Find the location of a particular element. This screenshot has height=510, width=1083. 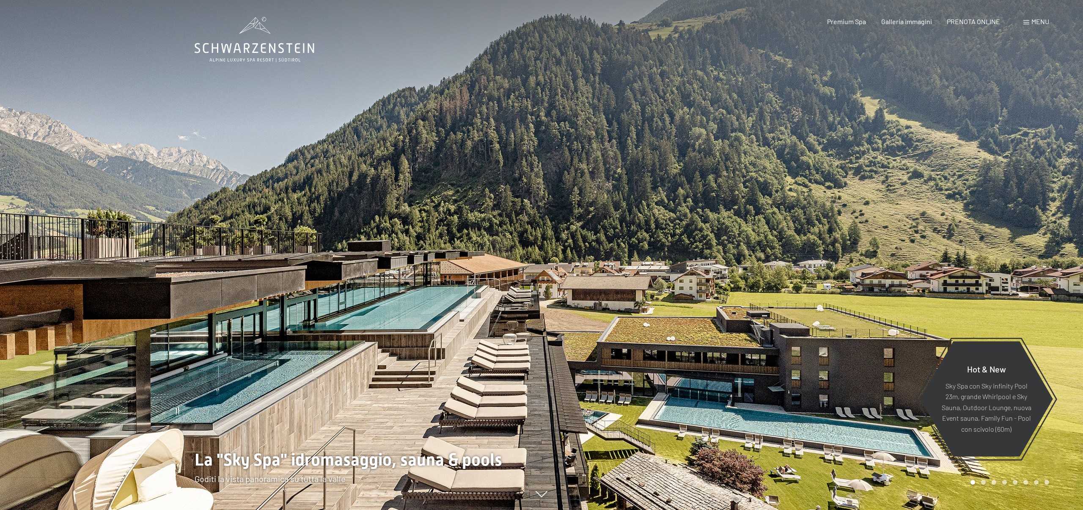

div: Carousel Page 4 is located at coordinates (1004, 482).